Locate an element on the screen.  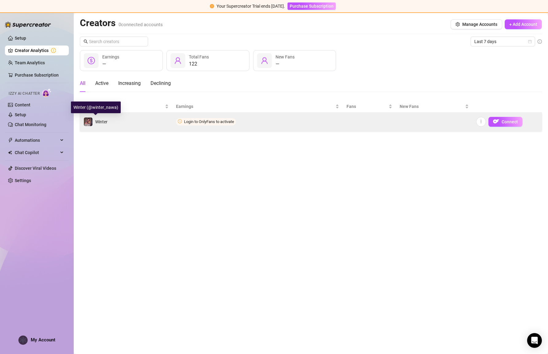
span: Winter is located at coordinates (101, 122).